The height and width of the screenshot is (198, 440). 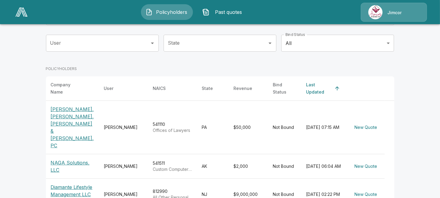 I want to click on div: 541110, so click(x=173, y=128).